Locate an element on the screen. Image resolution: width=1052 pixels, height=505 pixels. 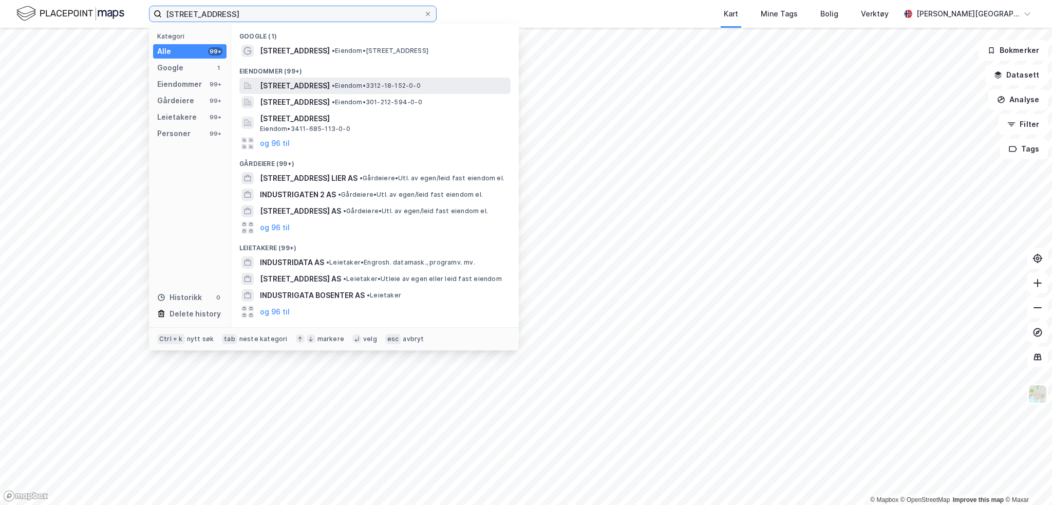
div: esc is located at coordinates (393, 339).